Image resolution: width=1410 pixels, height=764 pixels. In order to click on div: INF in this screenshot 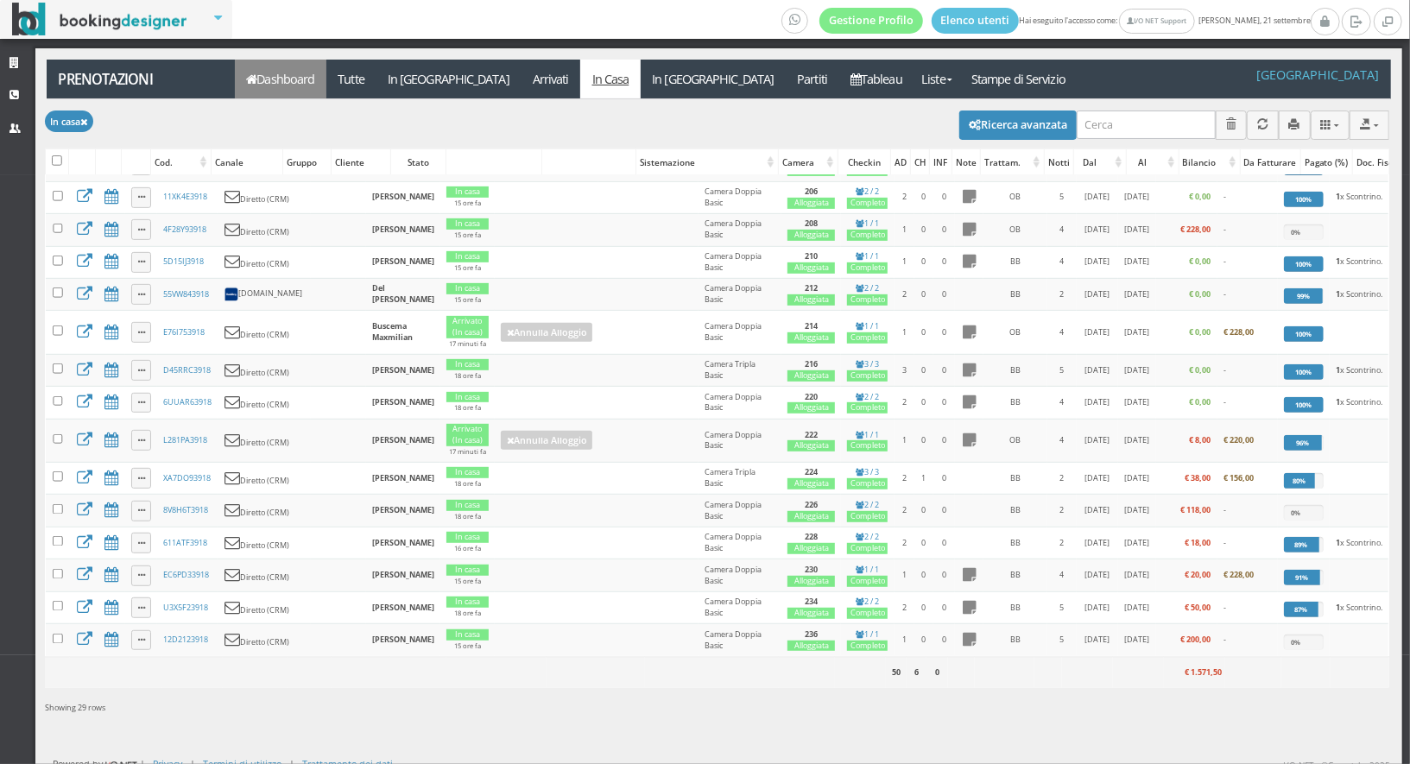, I will do `click(940, 162)`.